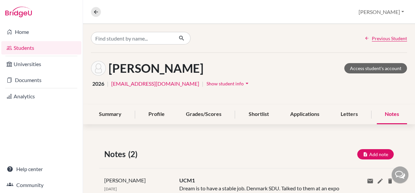 The image size is (415, 193). I want to click on span: Notes, so click(116, 154).